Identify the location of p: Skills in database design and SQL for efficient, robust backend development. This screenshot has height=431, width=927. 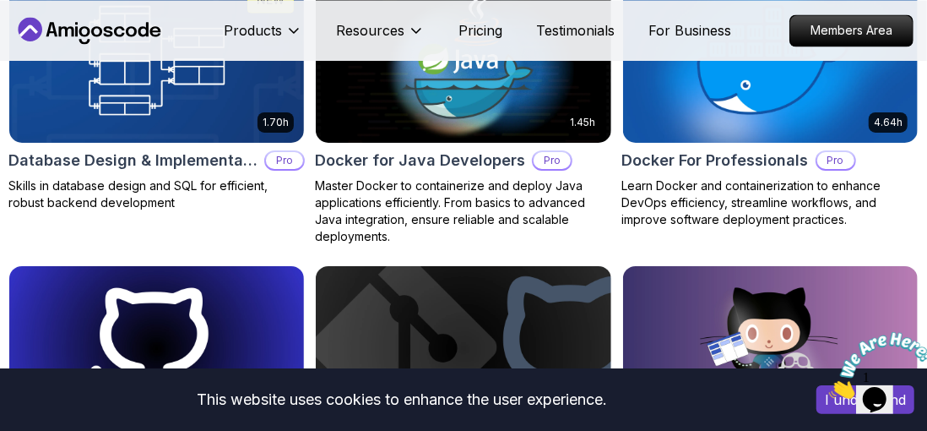
(156, 194).